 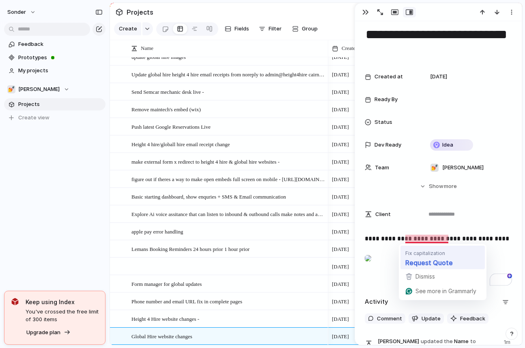 I want to click on button: Feedback, so click(x=468, y=319).